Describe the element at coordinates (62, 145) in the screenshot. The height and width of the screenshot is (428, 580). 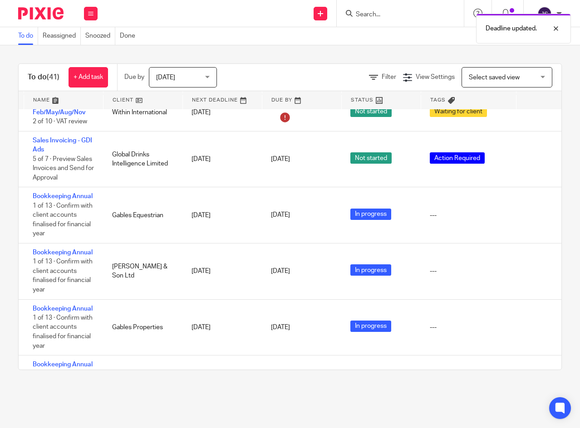
I see `a: Sales Invoicing - GDI Ads` at that location.